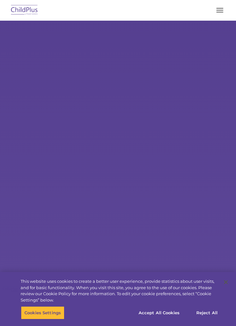 The image size is (236, 326). What do you see at coordinates (43, 313) in the screenshot?
I see `button: Cookies Settings` at bounding box center [43, 313].